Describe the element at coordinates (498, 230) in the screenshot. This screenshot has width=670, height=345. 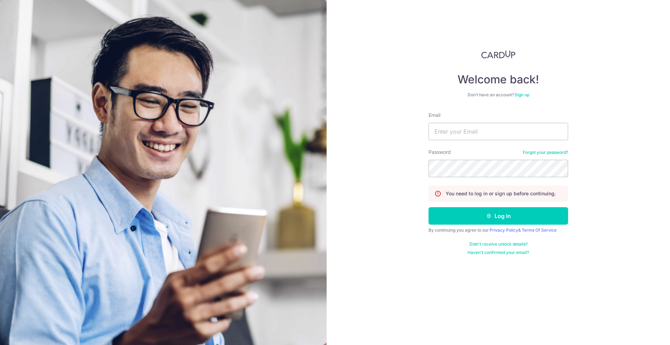
I see `div: By continuing you agree to our &` at that location.